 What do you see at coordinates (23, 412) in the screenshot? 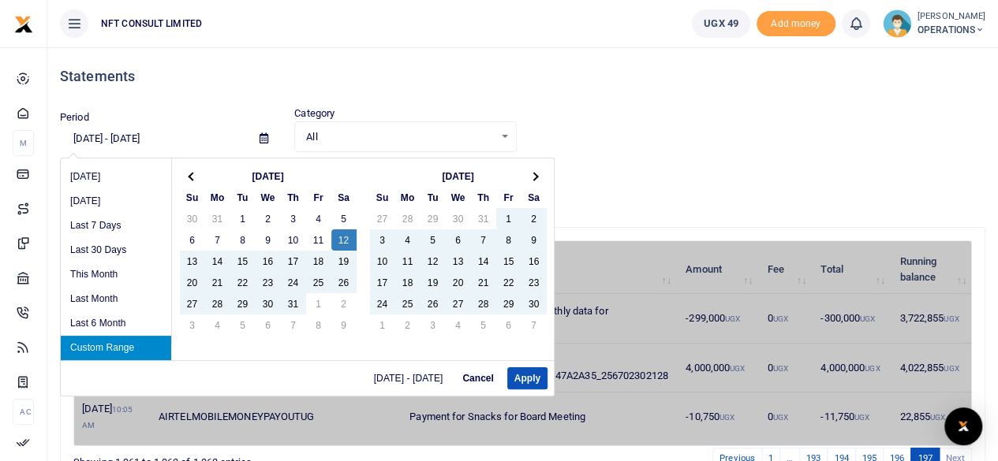
I see `li: Ac` at bounding box center [23, 412].